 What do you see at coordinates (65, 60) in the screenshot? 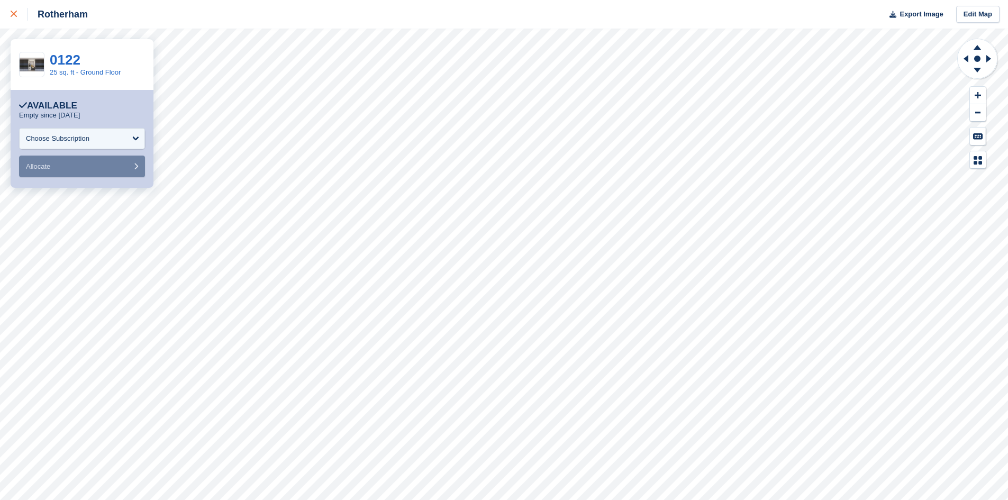
I see `a: 0122` at bounding box center [65, 60].